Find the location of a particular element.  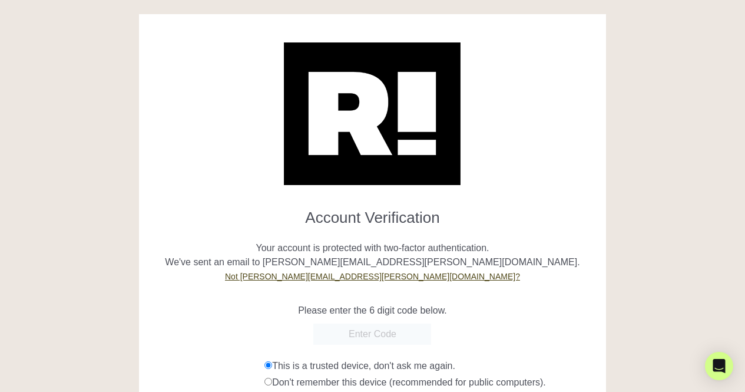

p: Please enter the 6 digit code below. is located at coordinates (372, 310).